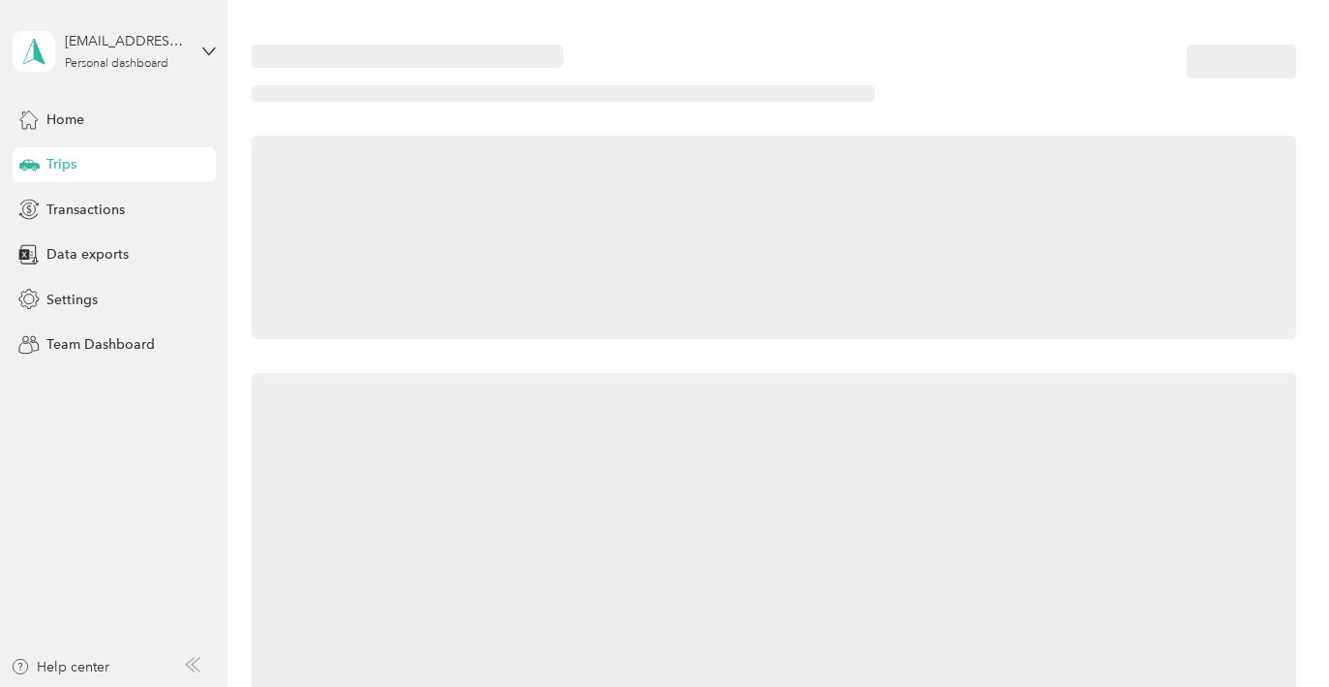  What do you see at coordinates (60, 666) in the screenshot?
I see `div: Help center` at bounding box center [60, 666].